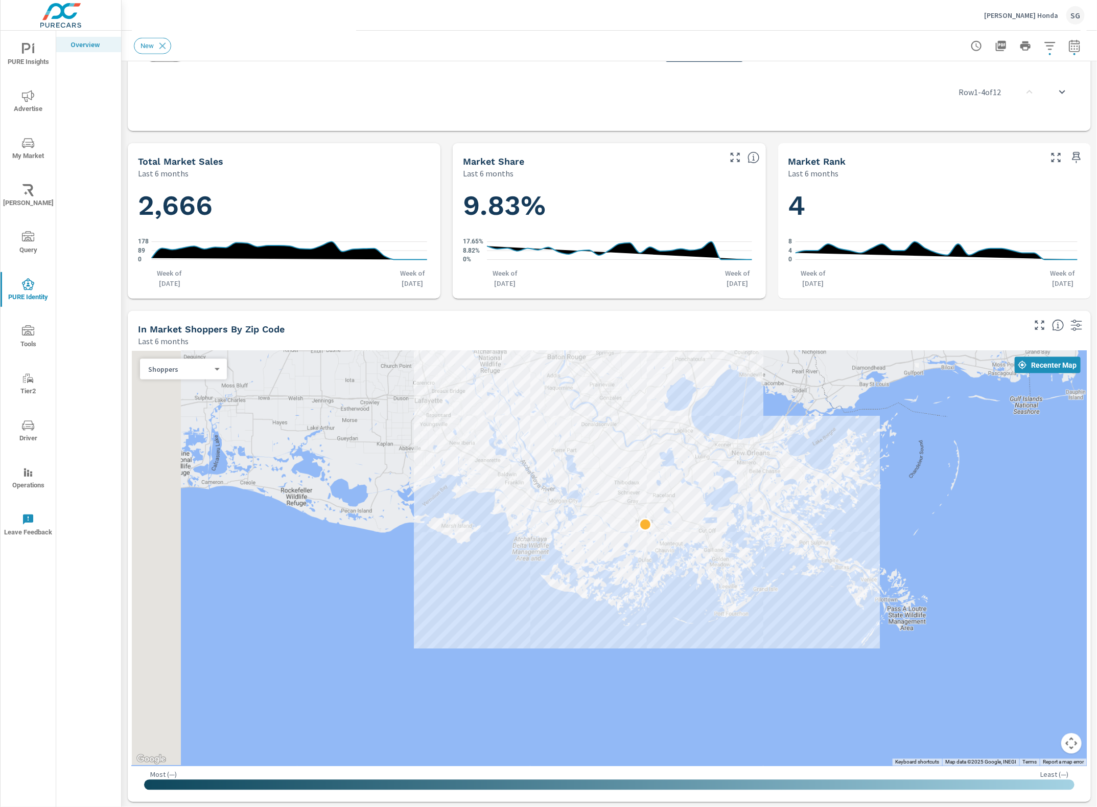 The width and height of the screenshot is (1097, 807). I want to click on img: Google, so click(151, 759).